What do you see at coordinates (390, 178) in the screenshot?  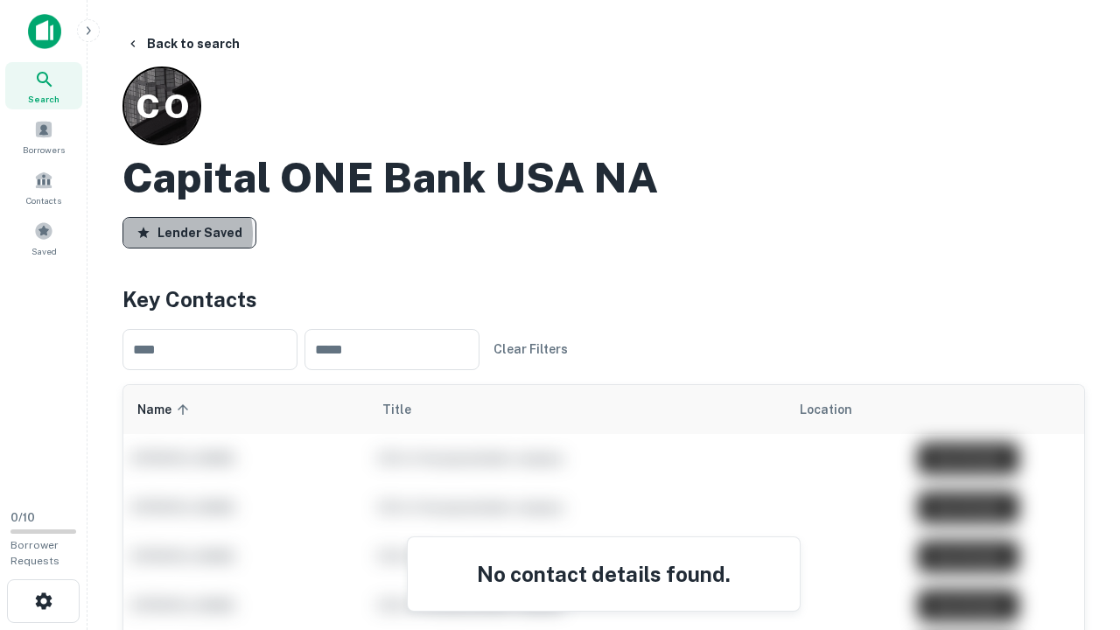 I see `h2: Capital ONE Bank USA NA` at bounding box center [390, 178].